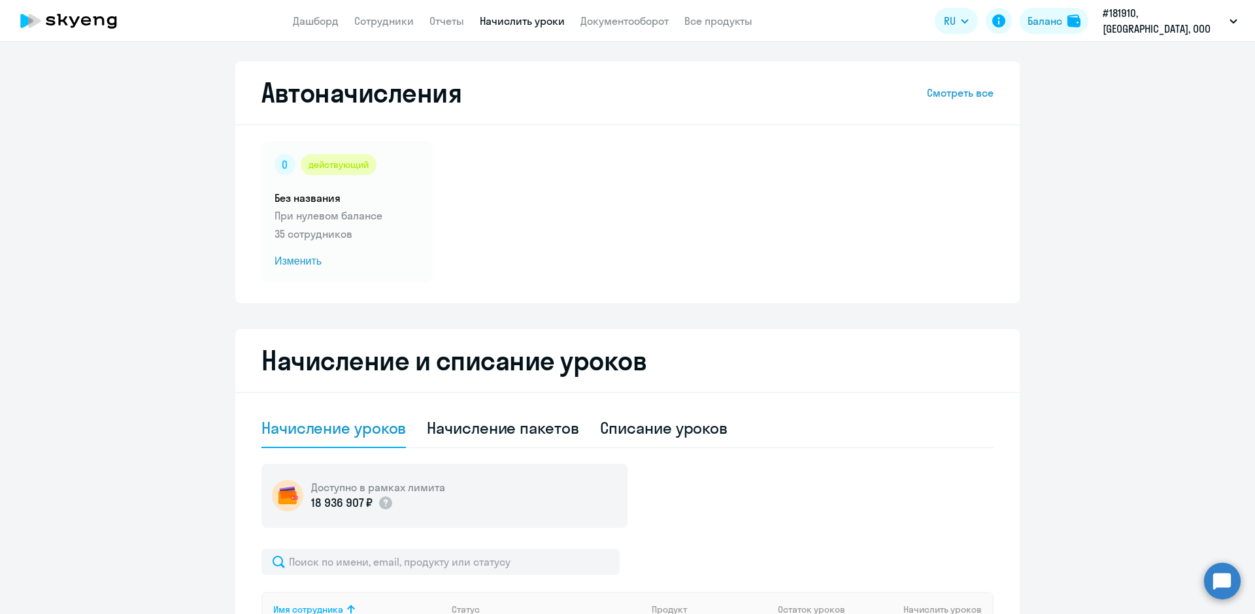 The image size is (1255, 614). Describe the element at coordinates (1053, 21) in the screenshot. I see `button: Балансbalance` at that location.